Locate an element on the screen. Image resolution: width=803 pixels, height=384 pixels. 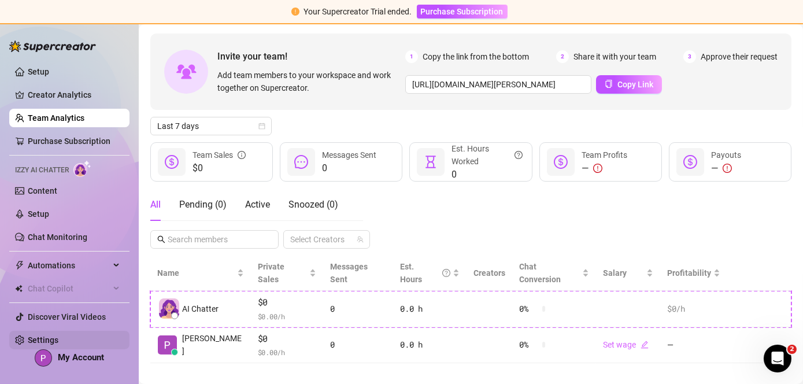
span: Last 7 days is located at coordinates (211, 126).